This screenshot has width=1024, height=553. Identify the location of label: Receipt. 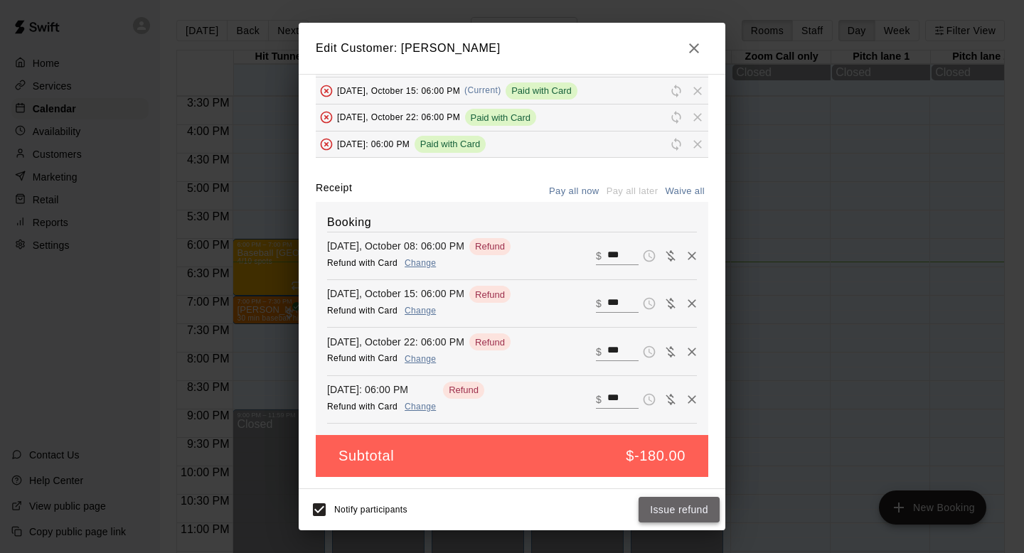
(334, 191).